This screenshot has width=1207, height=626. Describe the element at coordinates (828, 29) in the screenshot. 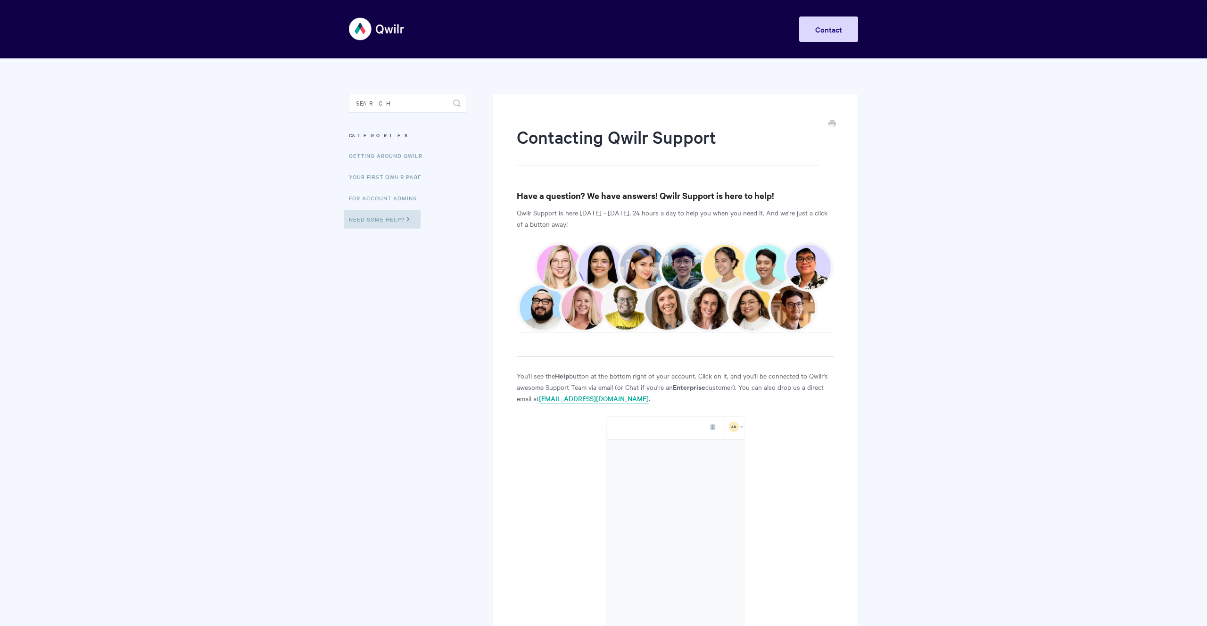

I see `a: Contact` at that location.